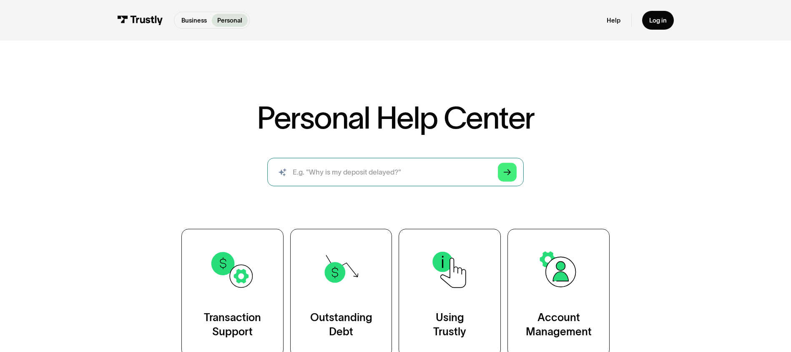  I want to click on p: Personal, so click(230, 20).